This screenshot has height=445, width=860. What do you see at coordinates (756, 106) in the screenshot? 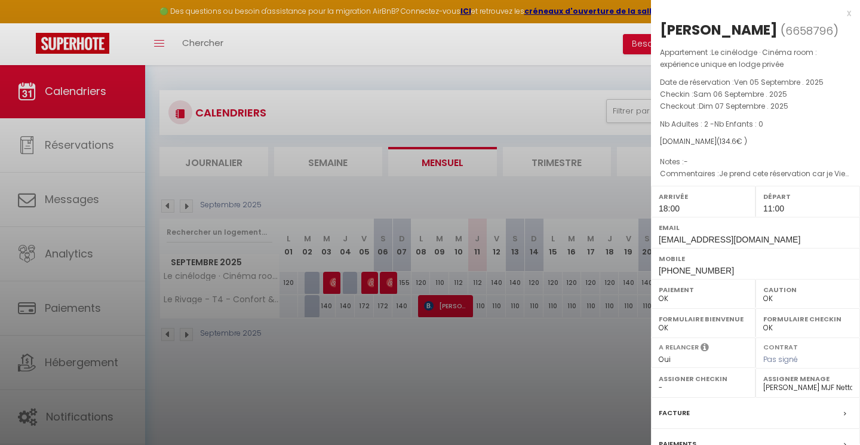
I see `p: Checkout :` at bounding box center [756, 106].